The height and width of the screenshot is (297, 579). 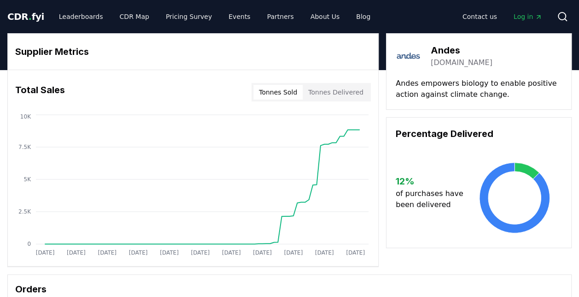 What do you see at coordinates (29, 244) in the screenshot?
I see `tspan: 0` at bounding box center [29, 244].